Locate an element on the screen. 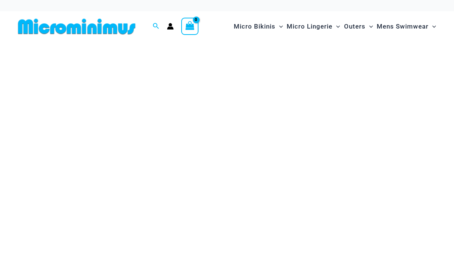  a: Micro LingerieMenu ToggleMenu Toggle is located at coordinates (313, 26).